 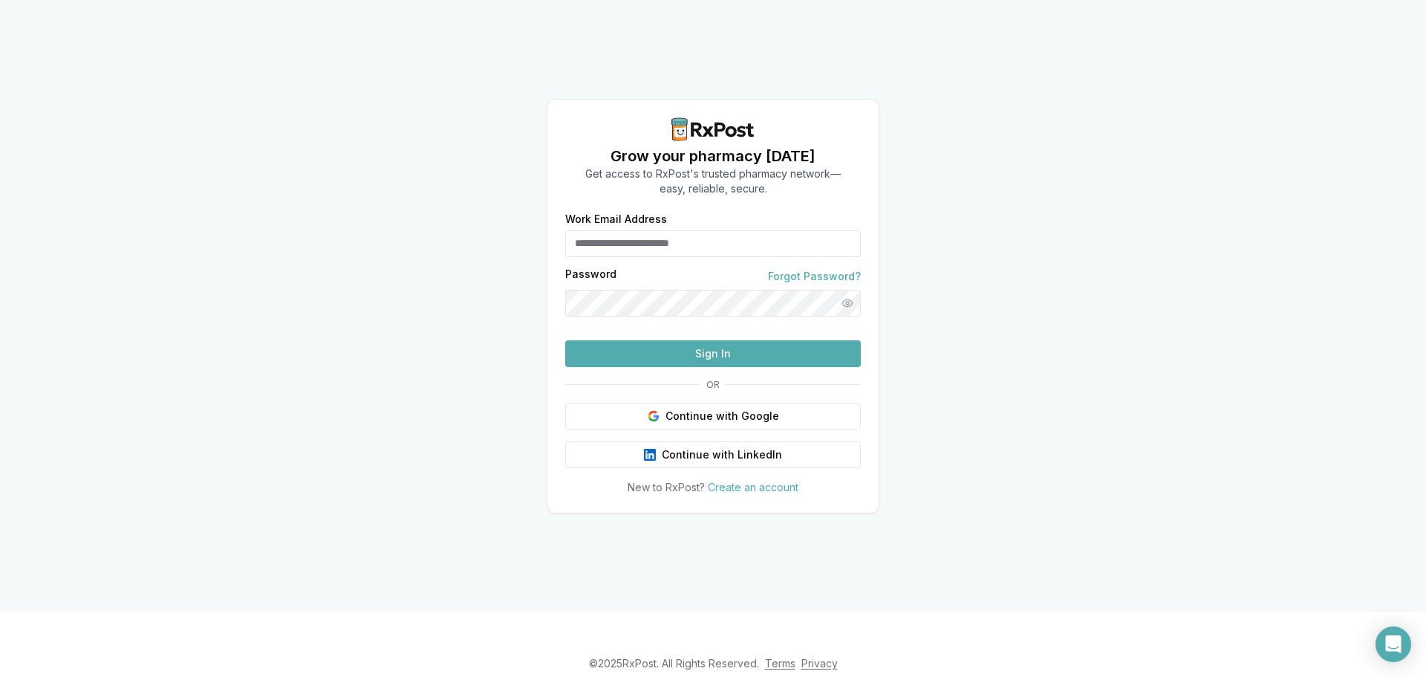 What do you see at coordinates (713, 181) in the screenshot?
I see `p: Get access to RxPost's trusted pharmacy network— easy, reliable, secure.` at bounding box center [713, 181].